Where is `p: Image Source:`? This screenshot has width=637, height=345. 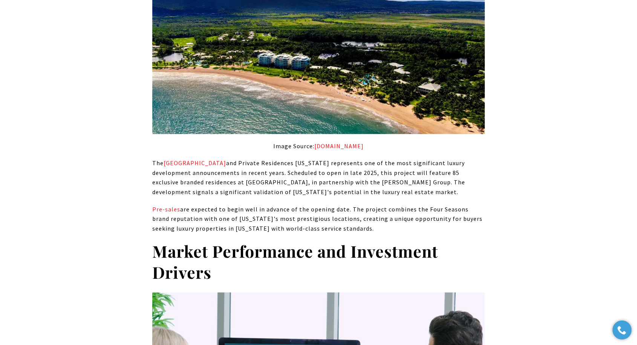 p: Image Source: is located at coordinates (318, 147).